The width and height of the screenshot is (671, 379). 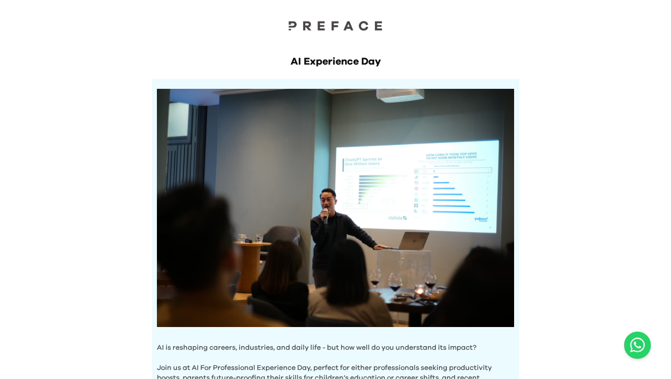 What do you see at coordinates (637, 345) in the screenshot?
I see `button: Open WhatsApp chat` at bounding box center [637, 345].